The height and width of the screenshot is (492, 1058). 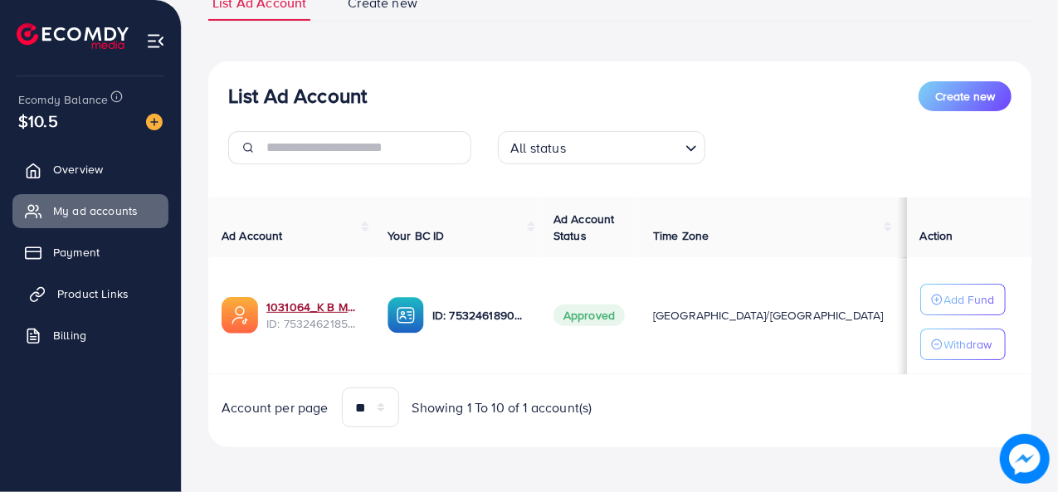 What do you see at coordinates (965, 96) in the screenshot?
I see `span: Create new` at bounding box center [965, 96].